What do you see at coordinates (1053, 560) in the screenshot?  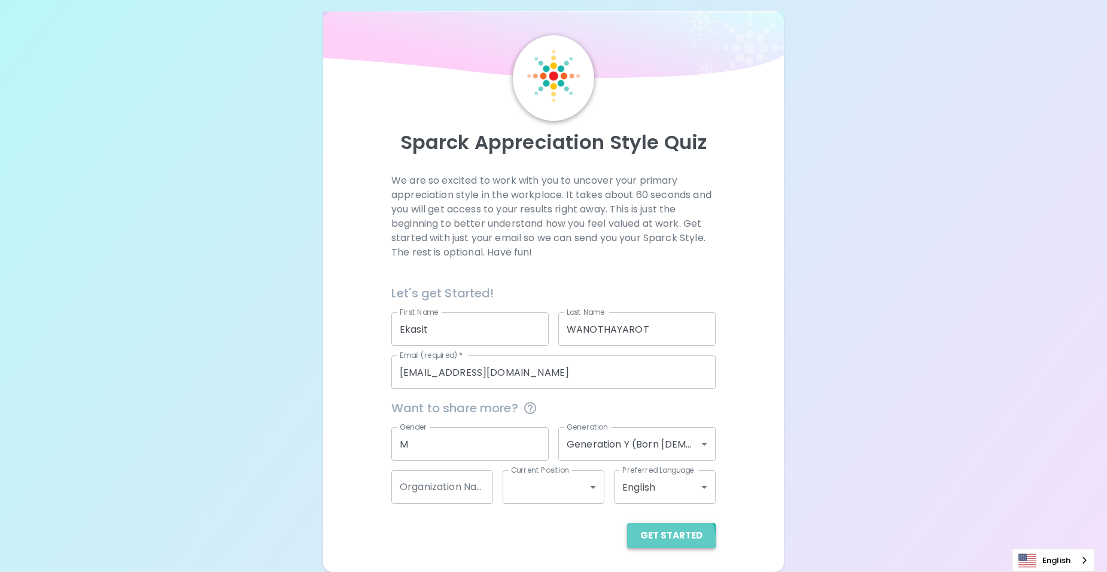 I see `div: Language` at bounding box center [1053, 560].